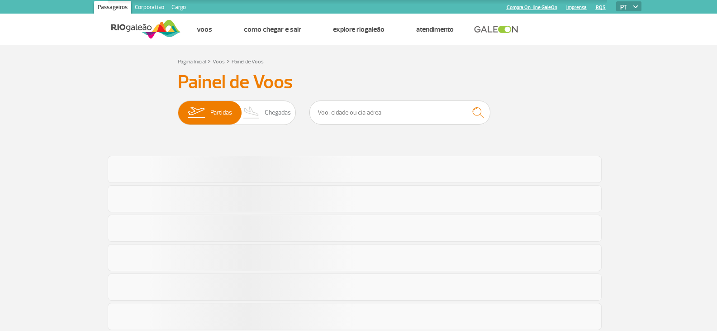  I want to click on span: Partidas, so click(221, 113).